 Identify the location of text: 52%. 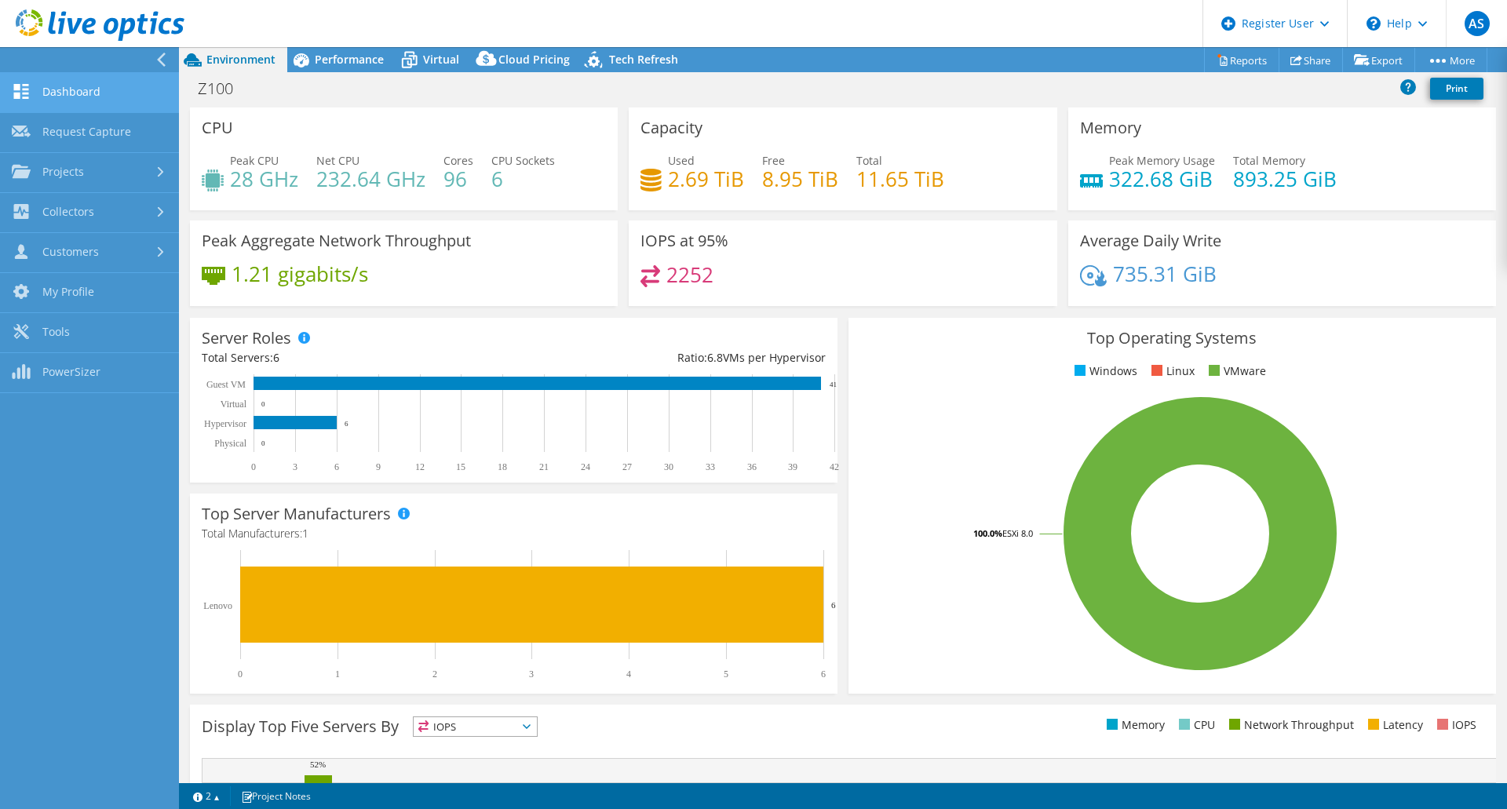
(318, 765).